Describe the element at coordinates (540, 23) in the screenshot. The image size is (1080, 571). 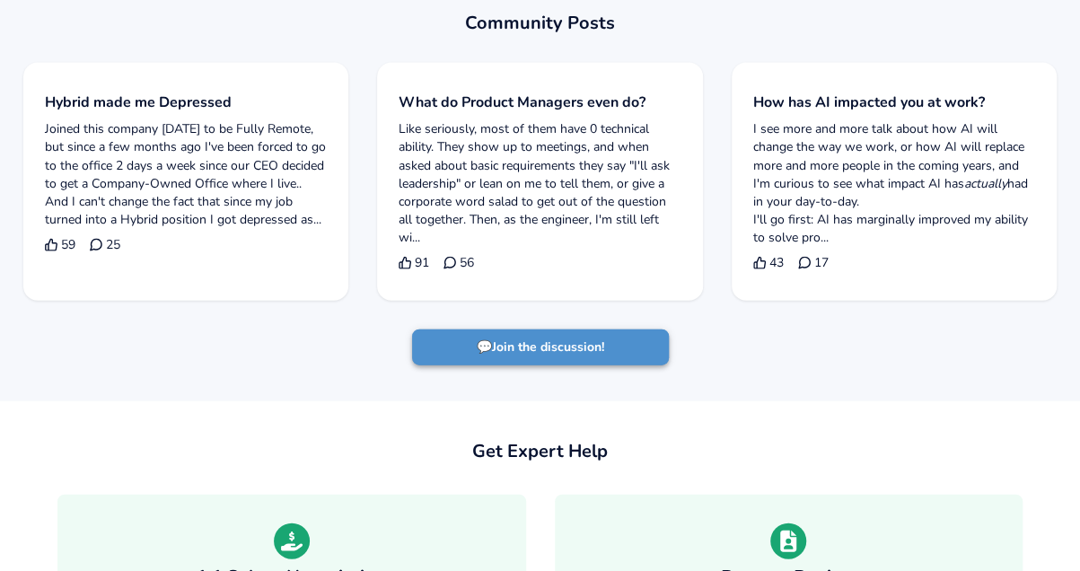
I see `h2: Community Posts` at that location.